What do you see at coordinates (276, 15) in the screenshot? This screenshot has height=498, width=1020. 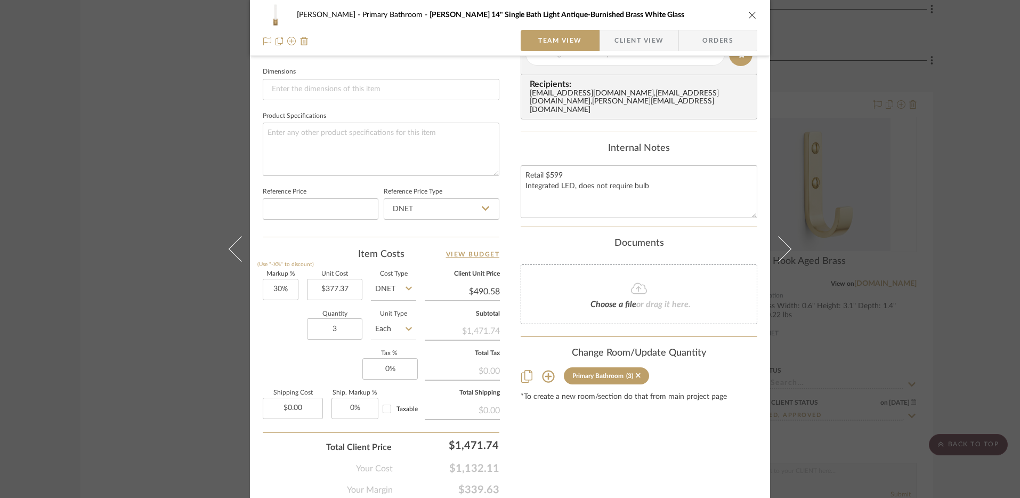 I see `img: b9962331-eeb5-4dcd-a529-75e2c41eff9b_48x40.jpg` at bounding box center [276, 15].